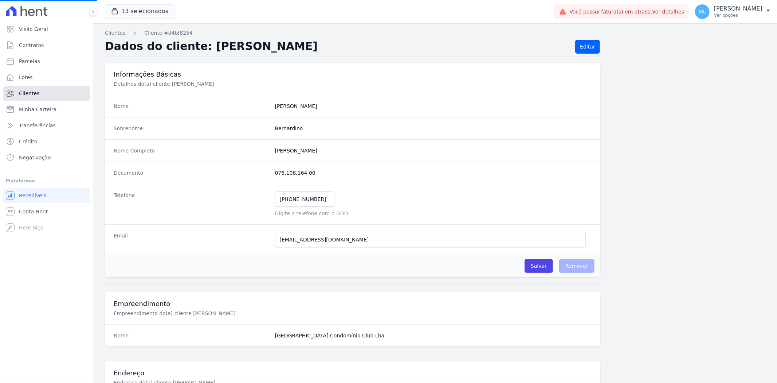 Image resolution: width=777 pixels, height=383 pixels. Describe the element at coordinates (29, 93) in the screenshot. I see `span: Clientes` at that location.